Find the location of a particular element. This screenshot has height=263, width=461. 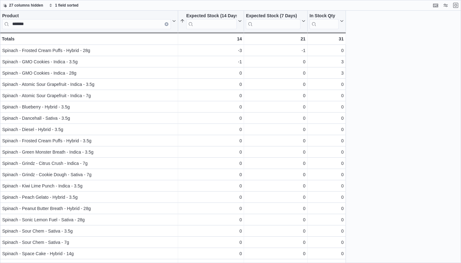

div: Spinach - Dancehall - Sativa - 3.5g is located at coordinates (89, 118).